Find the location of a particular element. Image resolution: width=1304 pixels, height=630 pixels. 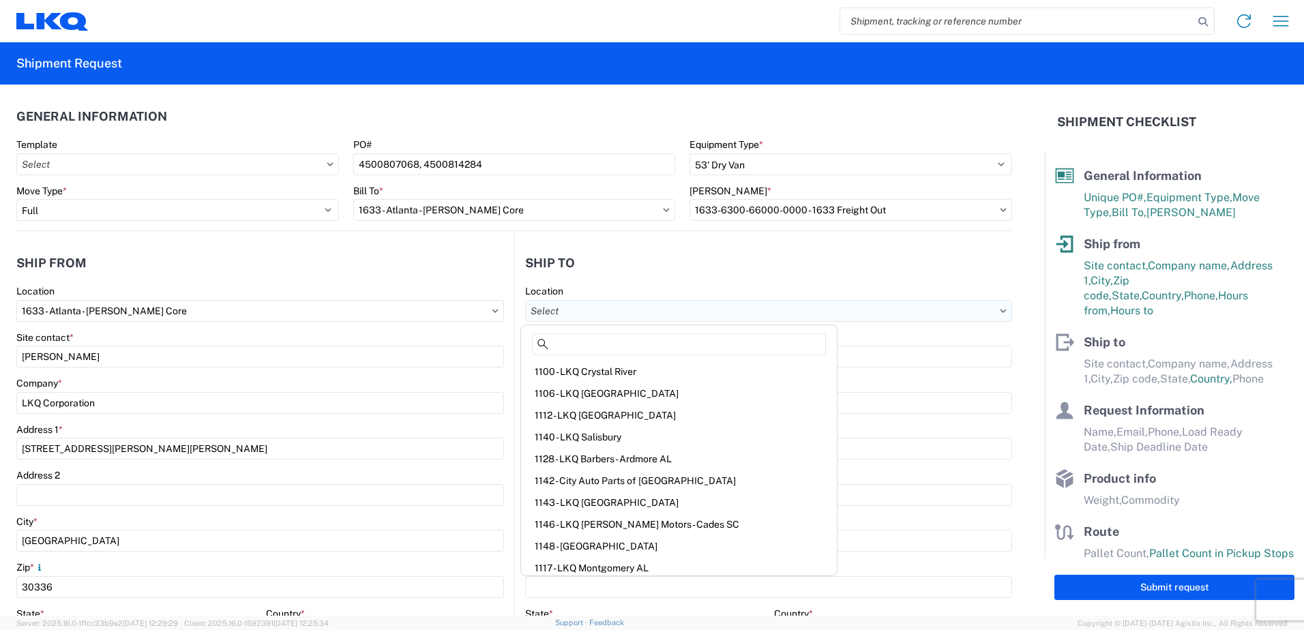

span: Ship to is located at coordinates (1104, 342).